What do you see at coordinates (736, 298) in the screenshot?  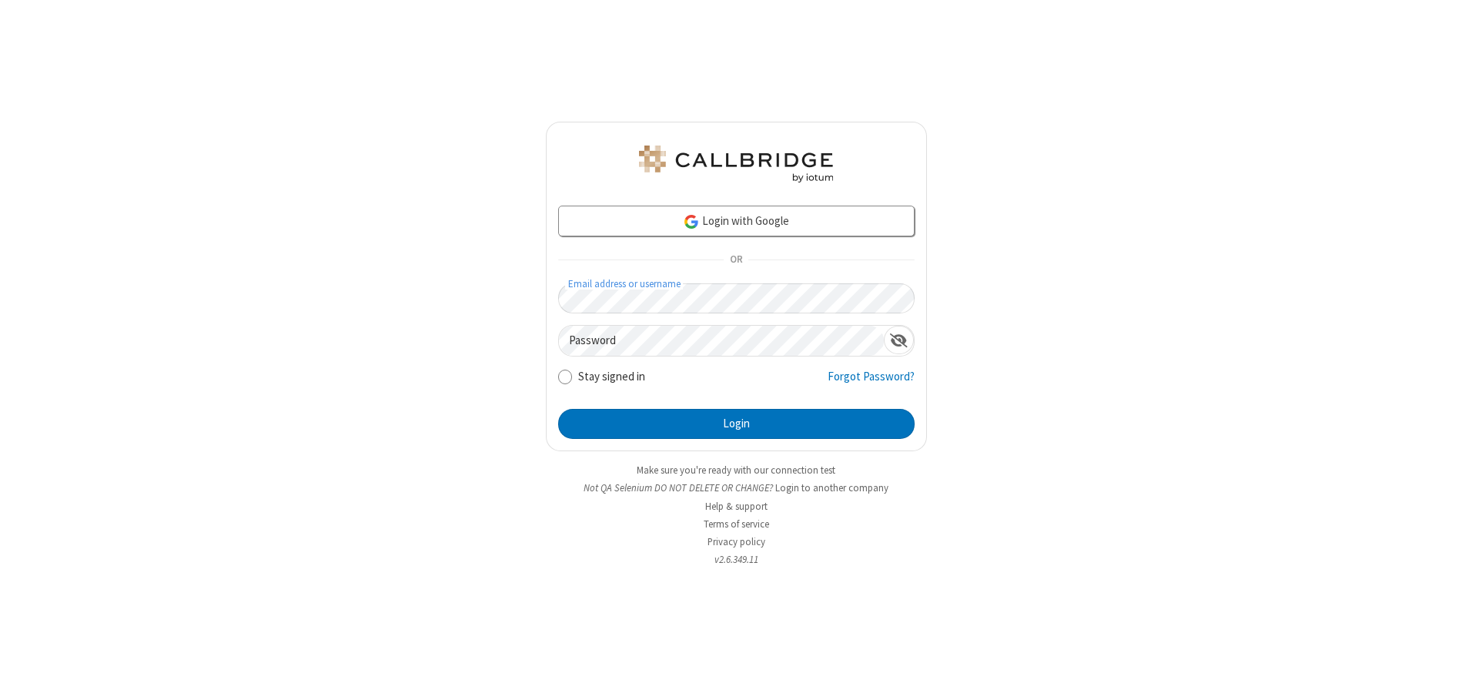 I see `input: Email address or username` at bounding box center [736, 298].